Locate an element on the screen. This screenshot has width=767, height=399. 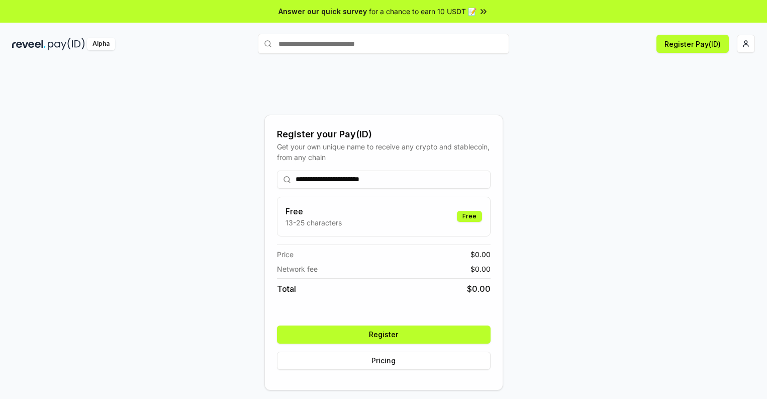
div: Free is located at coordinates (470, 216).